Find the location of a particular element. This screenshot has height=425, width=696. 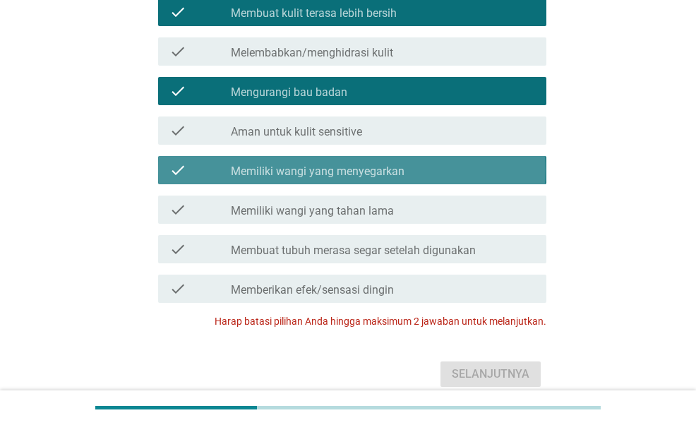

label: Melembabkan/menghidrasi kulit is located at coordinates (312, 53).